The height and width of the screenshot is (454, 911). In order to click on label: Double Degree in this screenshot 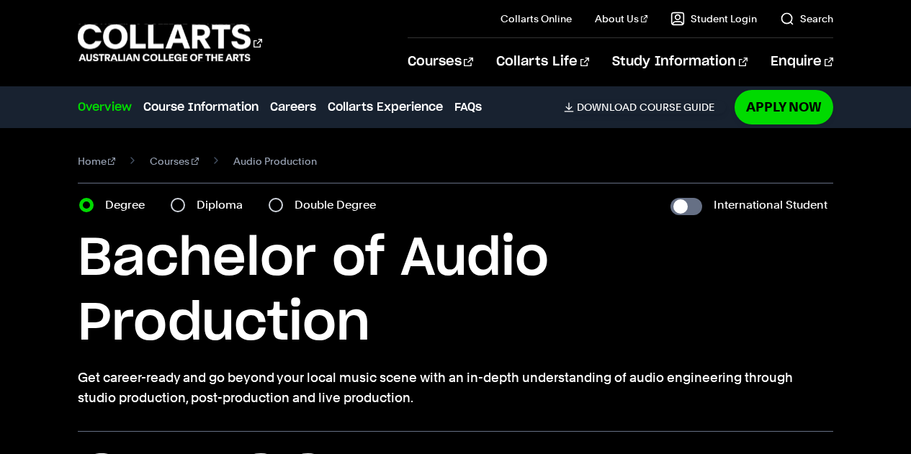, I will do `click(339, 205)`.